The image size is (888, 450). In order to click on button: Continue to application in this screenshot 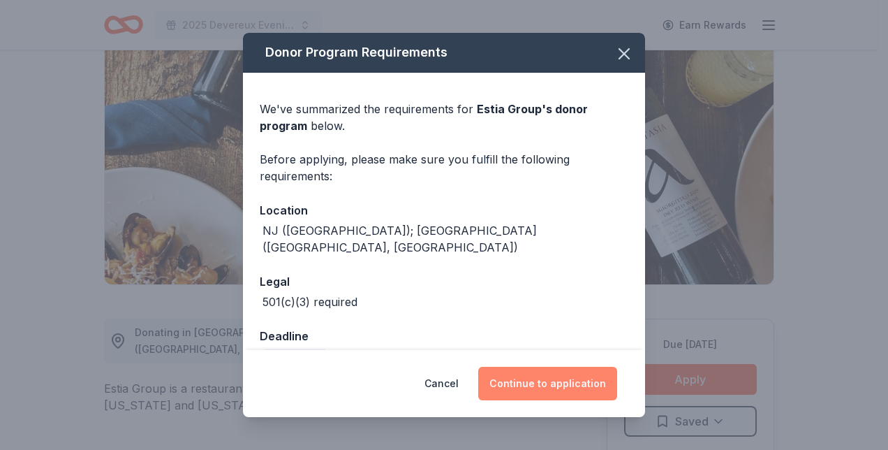, I will do `click(547, 383)`.